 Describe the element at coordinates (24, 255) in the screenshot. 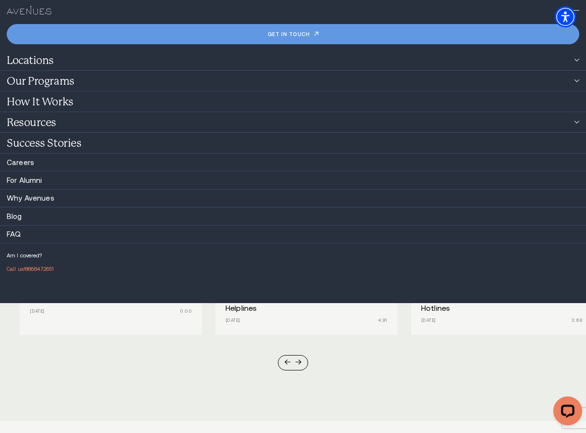

I see `a: Am I covered?` at that location.